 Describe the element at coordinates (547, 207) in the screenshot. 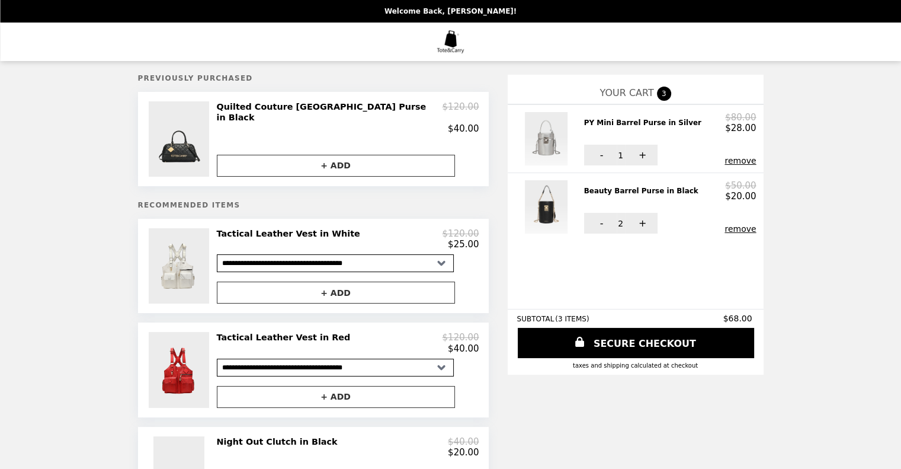

I see `img: Beauty Barrel Purse in Black` at that location.